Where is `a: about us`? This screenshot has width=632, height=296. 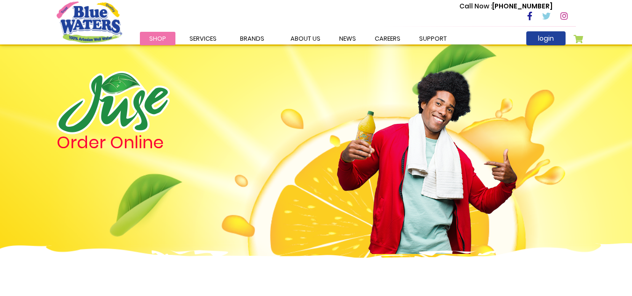 a: about us is located at coordinates (305, 38).